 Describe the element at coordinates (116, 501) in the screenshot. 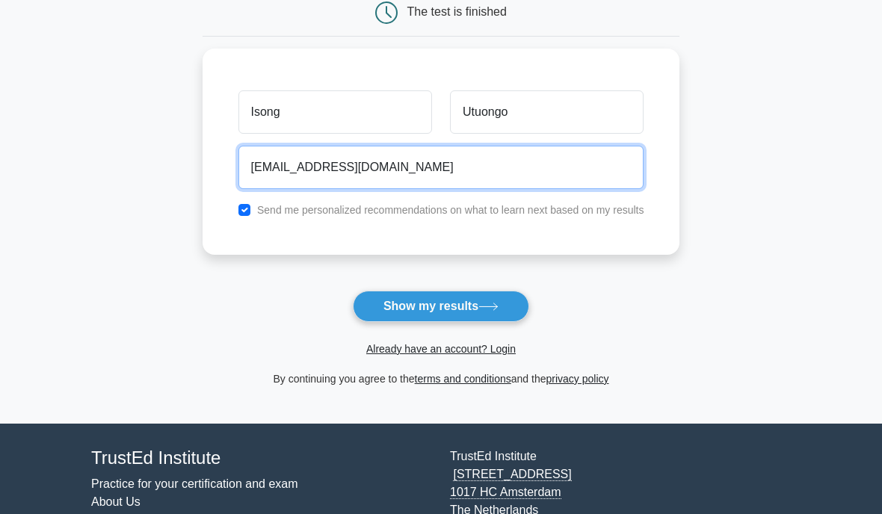

I see `a: About Us` at that location.